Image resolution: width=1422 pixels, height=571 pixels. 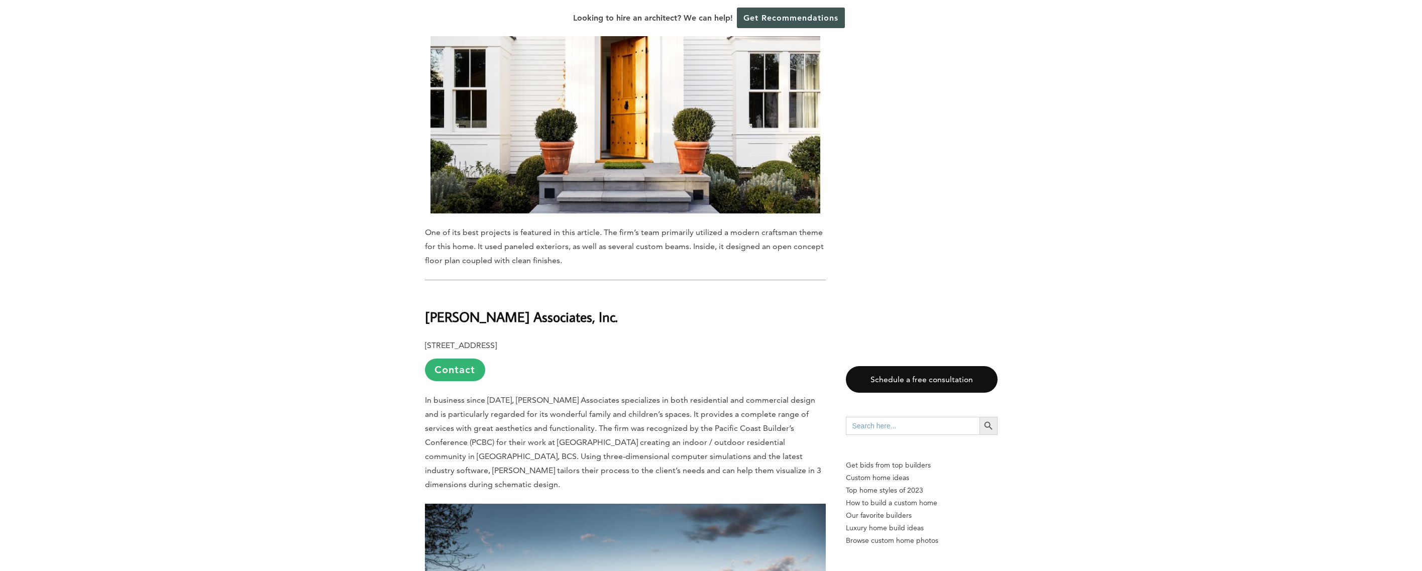 I want to click on span: One of its best projects is featured in this article. The firm’s team primarily utilized a modern..., so click(x=624, y=246).